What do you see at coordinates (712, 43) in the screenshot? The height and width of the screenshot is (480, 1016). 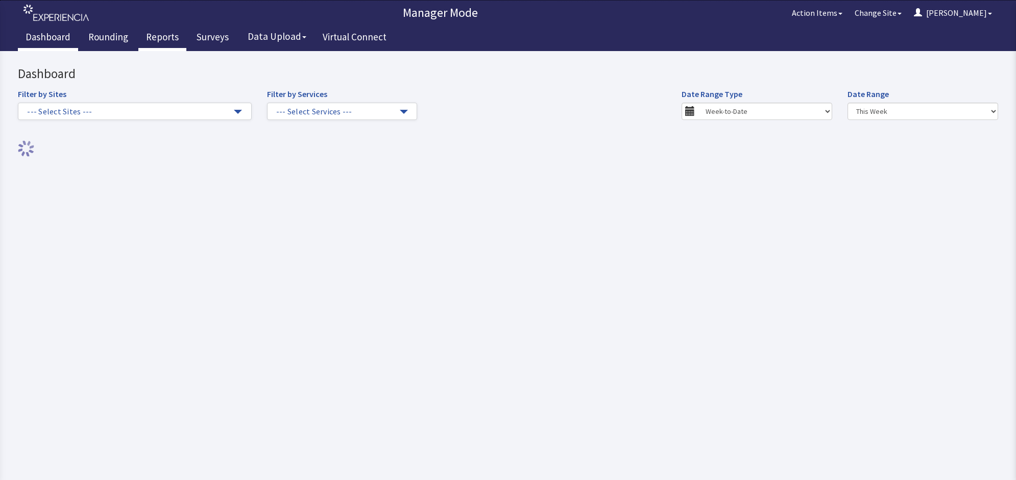 I see `label: Date Range Type` at bounding box center [712, 43].